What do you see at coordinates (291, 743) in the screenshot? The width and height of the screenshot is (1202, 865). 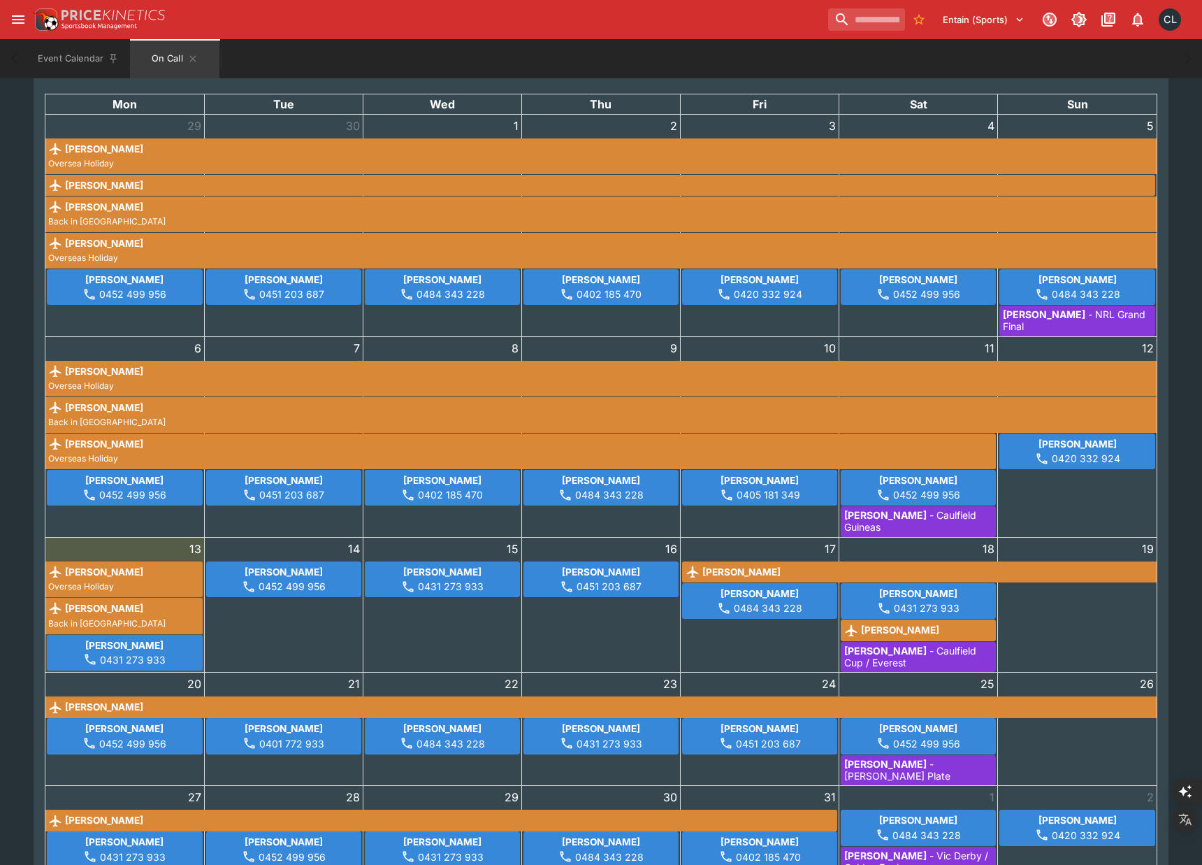 I see `p: 0401 772 933` at bounding box center [291, 743].